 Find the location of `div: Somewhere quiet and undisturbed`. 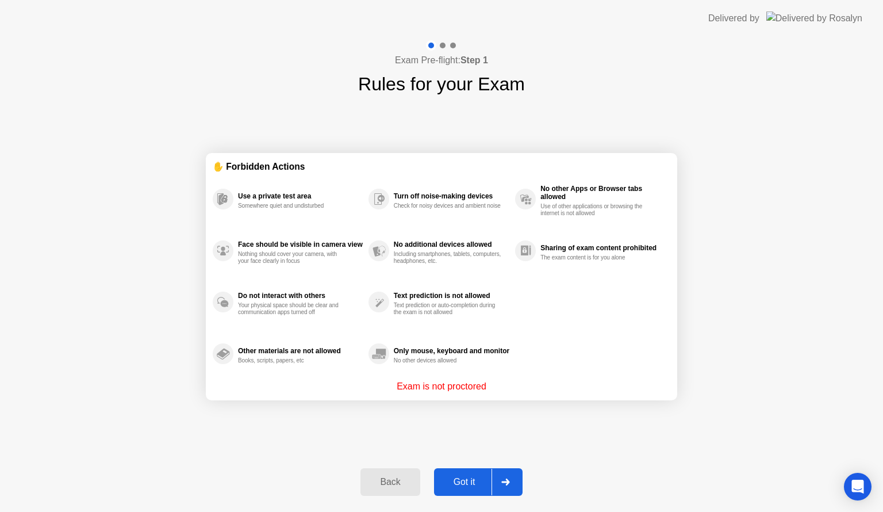

div: Somewhere quiet and undisturbed is located at coordinates (292, 206).